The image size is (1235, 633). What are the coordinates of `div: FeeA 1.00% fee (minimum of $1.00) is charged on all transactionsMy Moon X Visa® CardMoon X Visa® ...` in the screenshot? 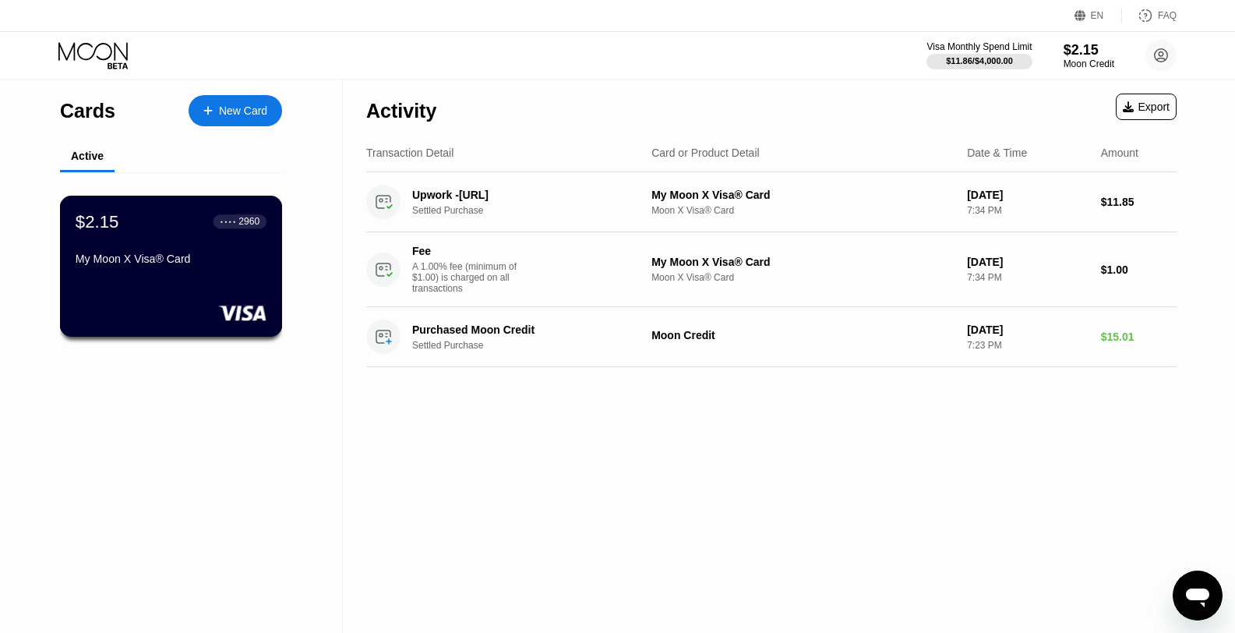 It's located at (772, 270).